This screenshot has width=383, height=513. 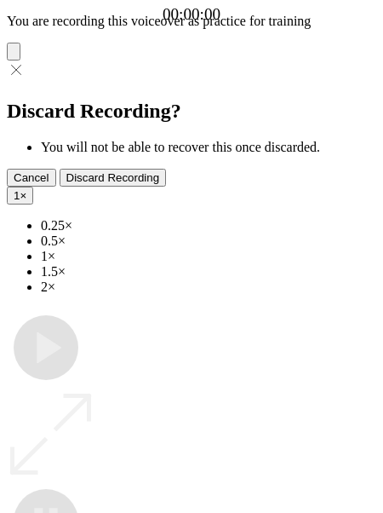 I want to click on li: 0.5×, so click(x=209, y=241).